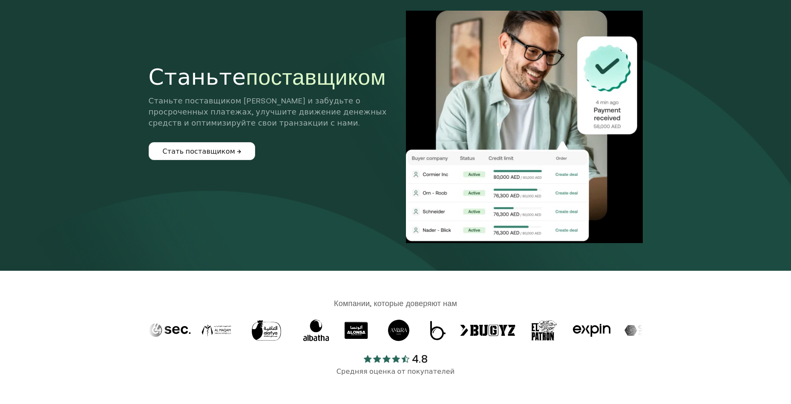  Describe the element at coordinates (488, 331) in the screenshot. I see `img: логотип-8` at that location.